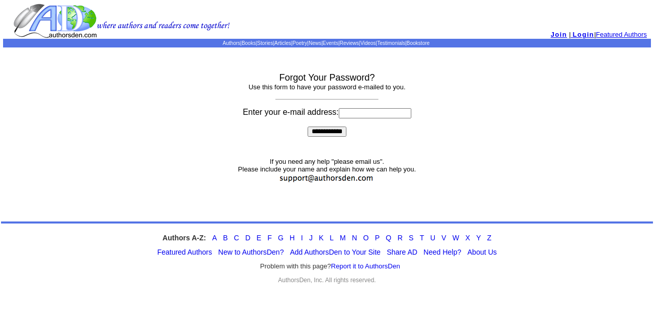 Image resolution: width=654 pixels, height=322 pixels. I want to click on a: Videos, so click(368, 43).